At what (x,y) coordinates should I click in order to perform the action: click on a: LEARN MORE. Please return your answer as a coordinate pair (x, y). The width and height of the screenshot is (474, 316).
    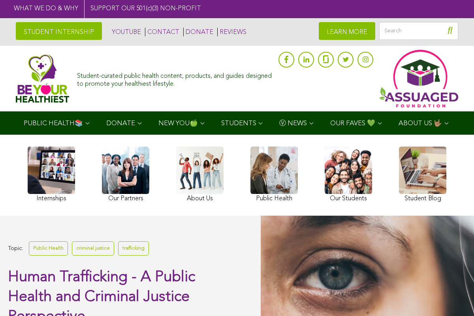
    Looking at the image, I should click on (347, 31).